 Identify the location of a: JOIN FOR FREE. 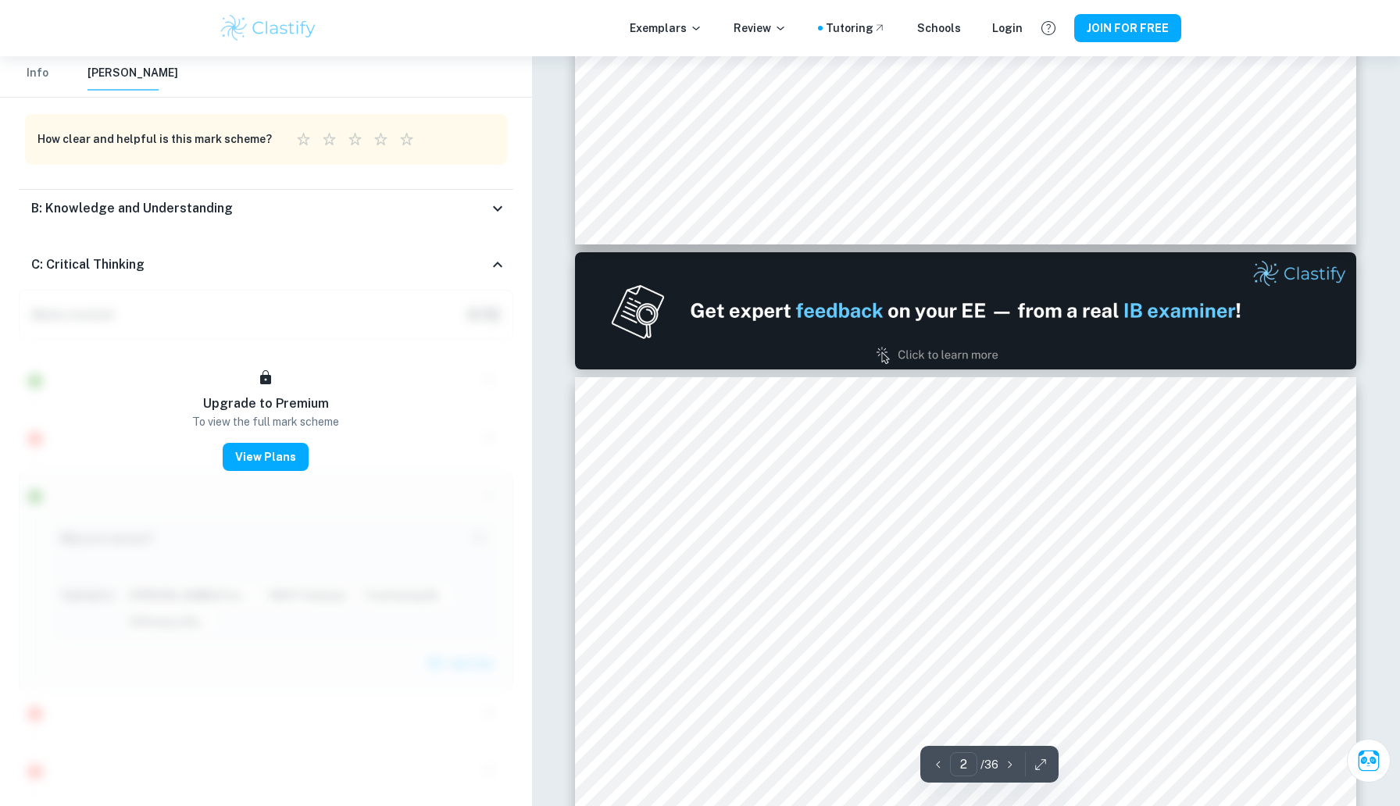
(1127, 28).